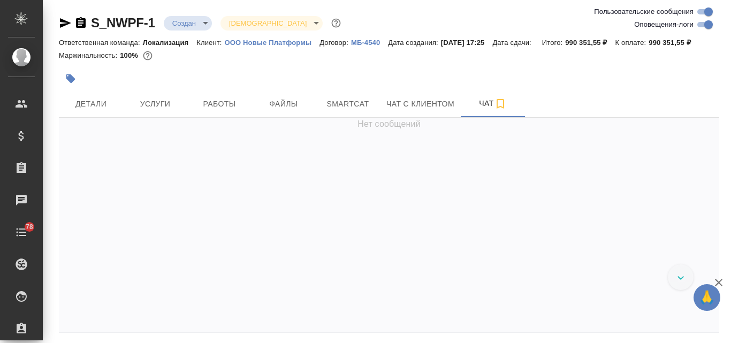  I want to click on span: Чат, so click(493, 103).